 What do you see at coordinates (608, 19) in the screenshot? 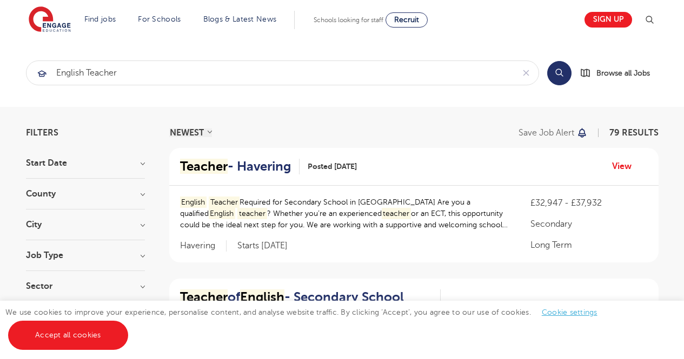
I see `a: Sign up` at bounding box center [608, 19].